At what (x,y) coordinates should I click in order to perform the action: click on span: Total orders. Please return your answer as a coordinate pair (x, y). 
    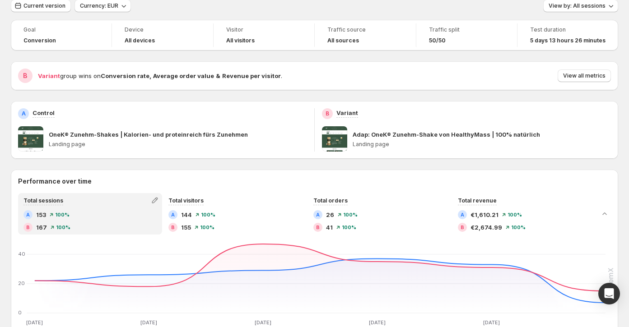
    Looking at the image, I should click on (330, 200).